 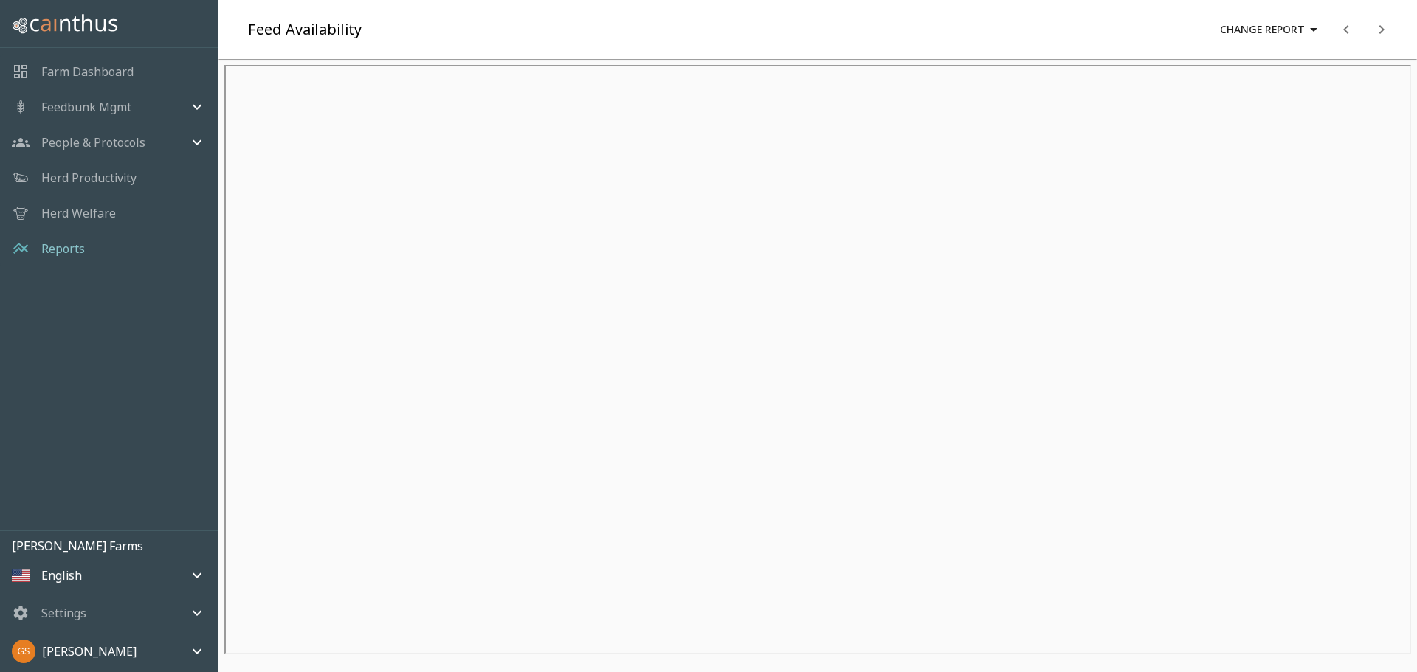 I want to click on a: Herd Welfare, so click(x=78, y=213).